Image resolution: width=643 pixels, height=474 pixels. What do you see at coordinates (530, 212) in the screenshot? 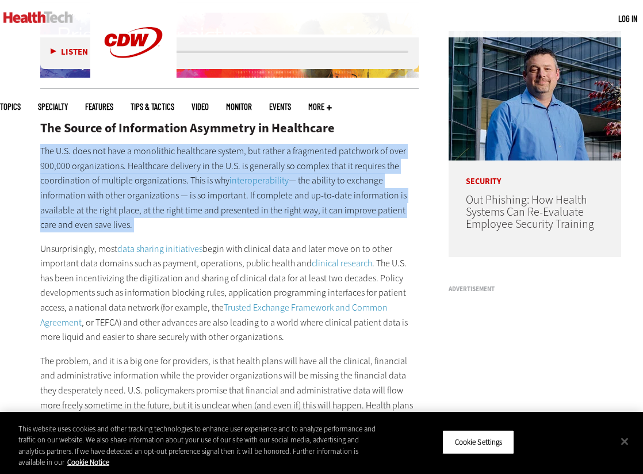
I see `a: Out Phishing: How Health Systems Can Re-Evaluate Employee Security Training` at bounding box center [530, 212].